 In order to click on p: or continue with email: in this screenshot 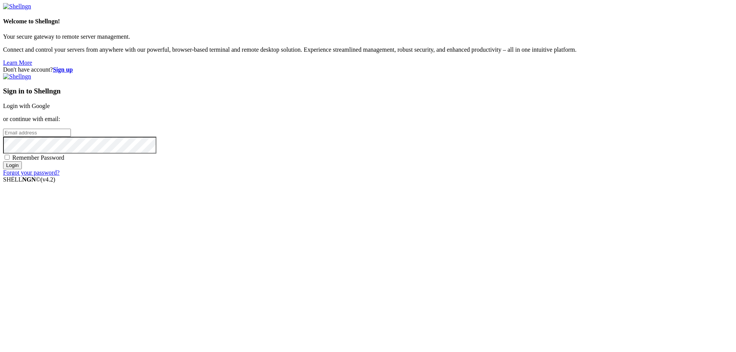, I will do `click(368, 119)`.